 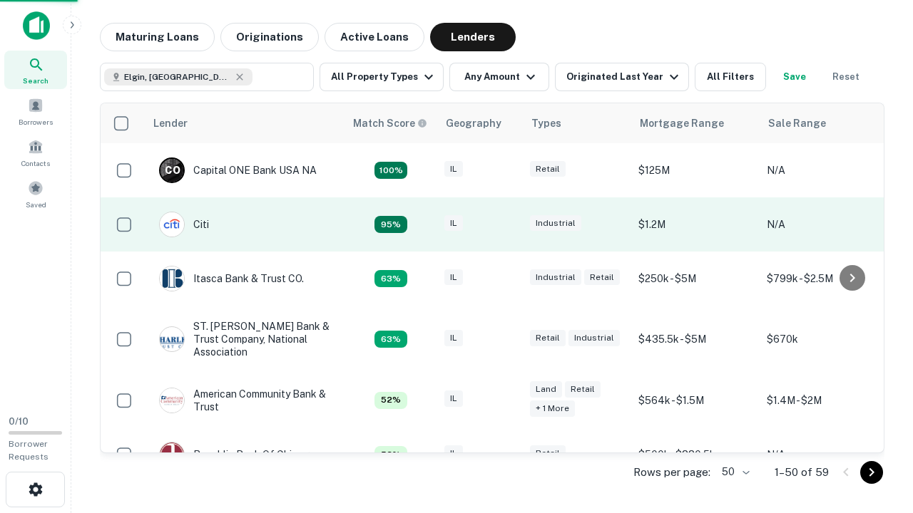 What do you see at coordinates (170, 123) in the screenshot?
I see `div: Lender` at bounding box center [170, 123].